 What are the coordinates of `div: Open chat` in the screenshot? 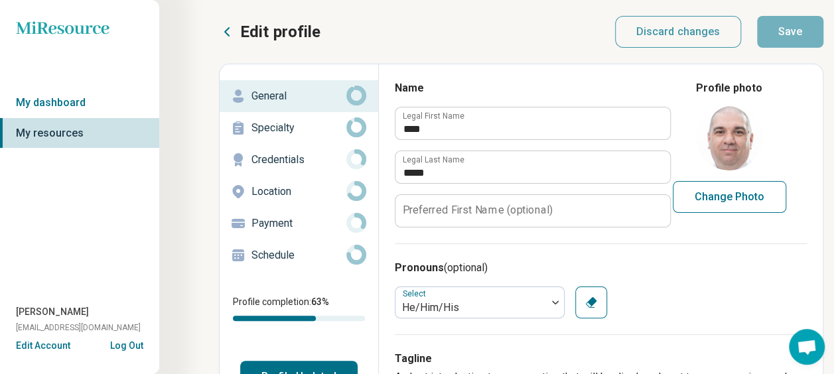 It's located at (807, 347).